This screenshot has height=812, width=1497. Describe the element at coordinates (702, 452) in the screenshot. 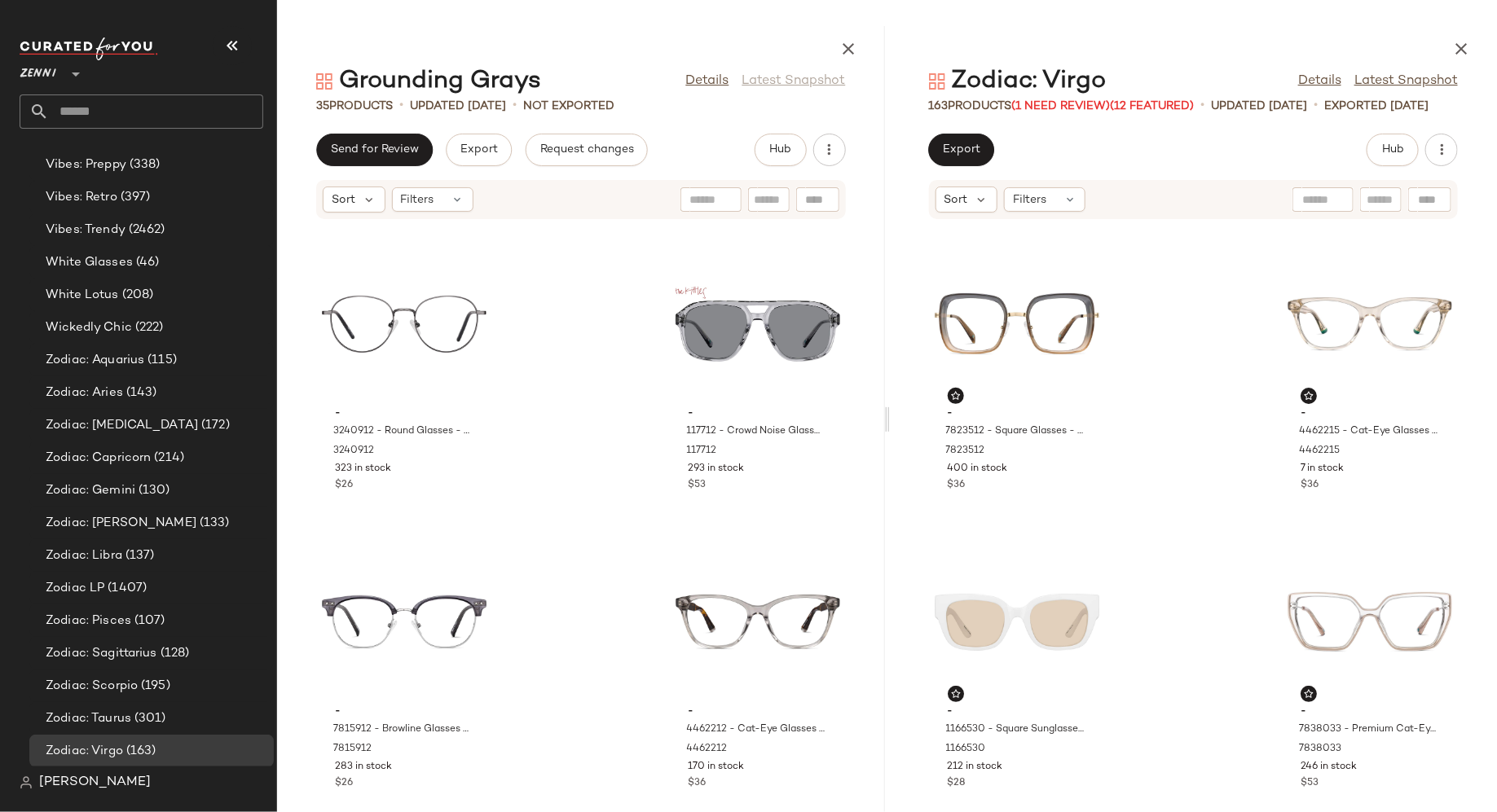

I see `span: 117712` at that location.